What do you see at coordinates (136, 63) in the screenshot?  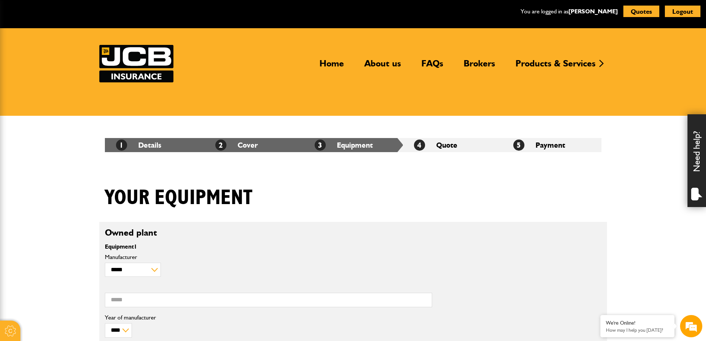 I see `a: JCB Insurance Services` at bounding box center [136, 63].